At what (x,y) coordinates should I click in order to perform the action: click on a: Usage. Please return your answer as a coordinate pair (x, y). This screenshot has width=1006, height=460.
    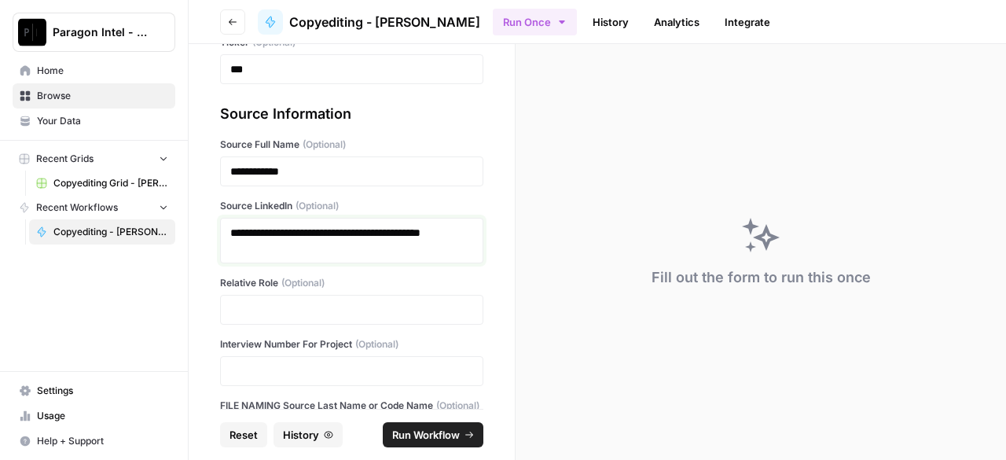
    Looking at the image, I should click on (94, 416).